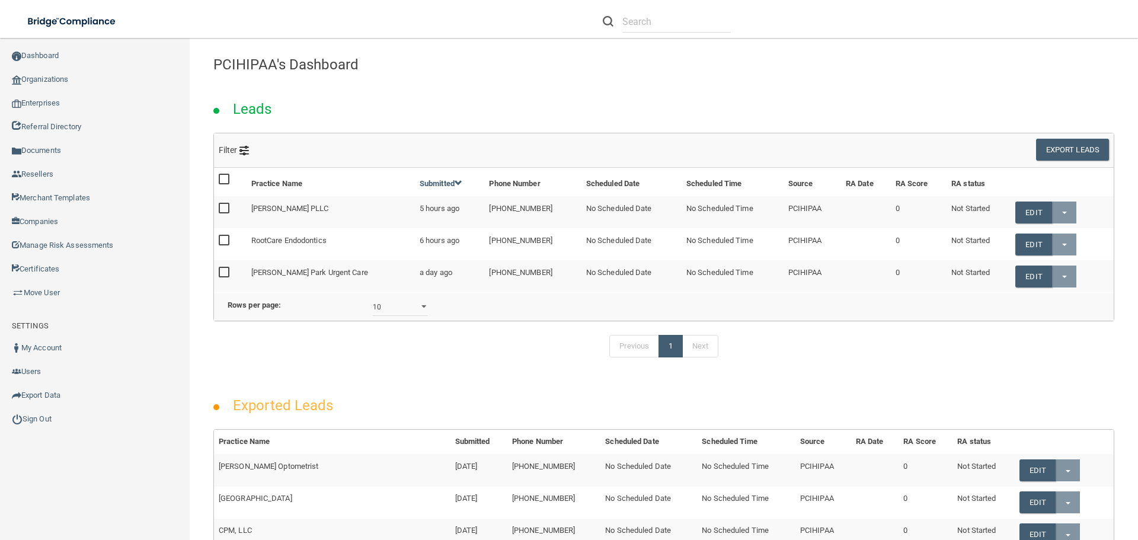  Describe the element at coordinates (634, 346) in the screenshot. I see `a: Previous` at that location.